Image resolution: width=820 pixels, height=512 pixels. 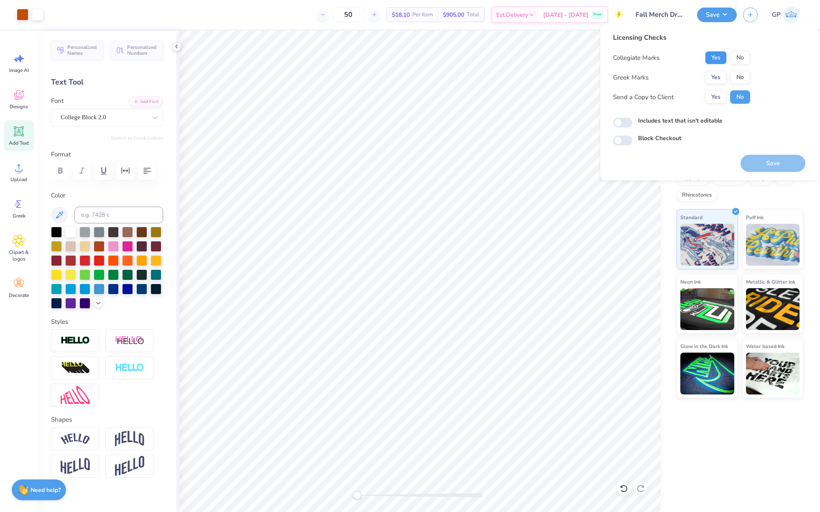 I want to click on span: Personalized Names, so click(x=83, y=50).